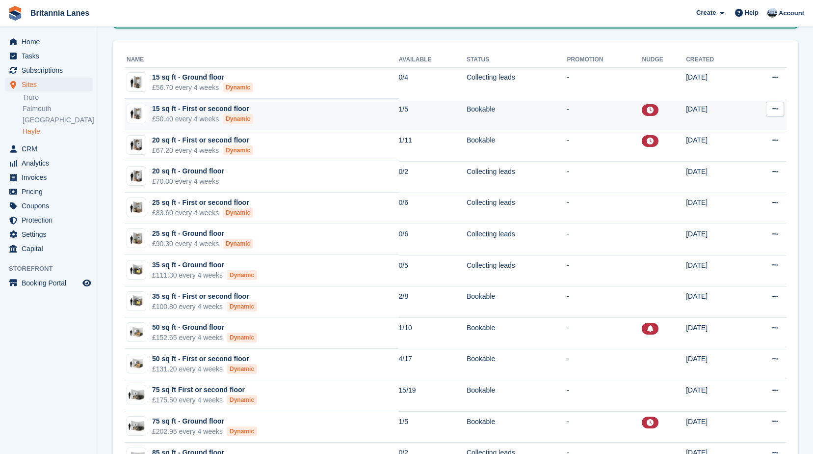 The image size is (813, 454). Describe the element at coordinates (205, 327) in the screenshot. I see `div: 50 sq ft - Ground floor` at that location.